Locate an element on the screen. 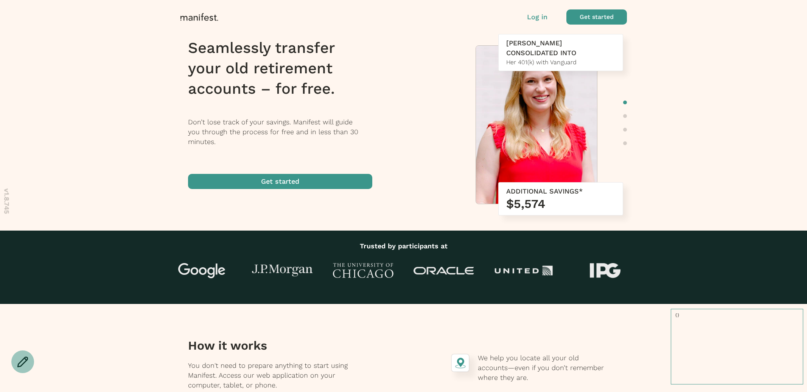 The height and width of the screenshot is (392, 807). img: University of Chicago is located at coordinates (363, 271).